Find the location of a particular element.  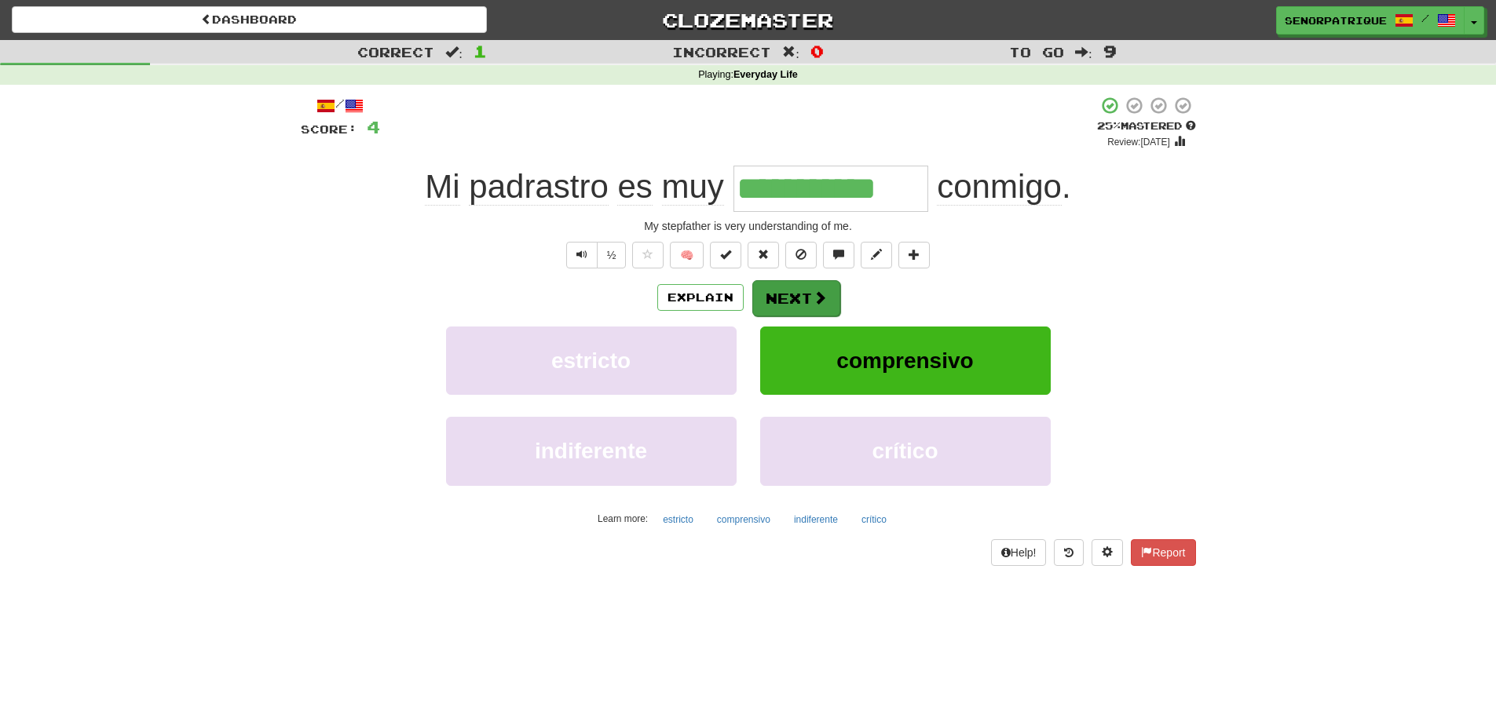

small: Learn more: is located at coordinates (623, 519).